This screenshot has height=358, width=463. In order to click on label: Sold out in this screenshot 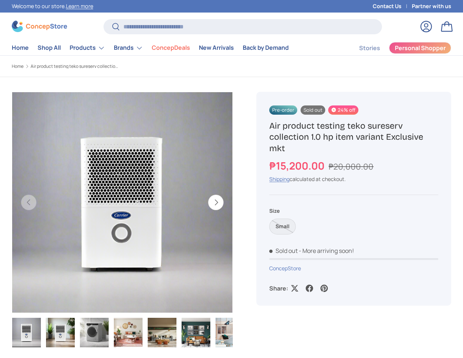, I will do `click(283, 226)`.